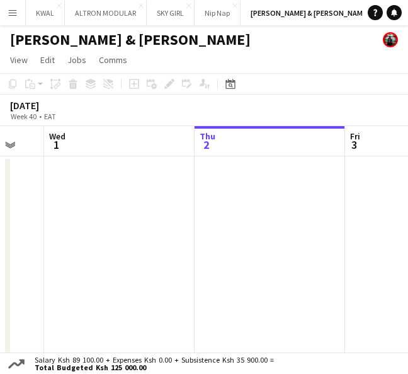  I want to click on span: Week 40, so click(23, 116).